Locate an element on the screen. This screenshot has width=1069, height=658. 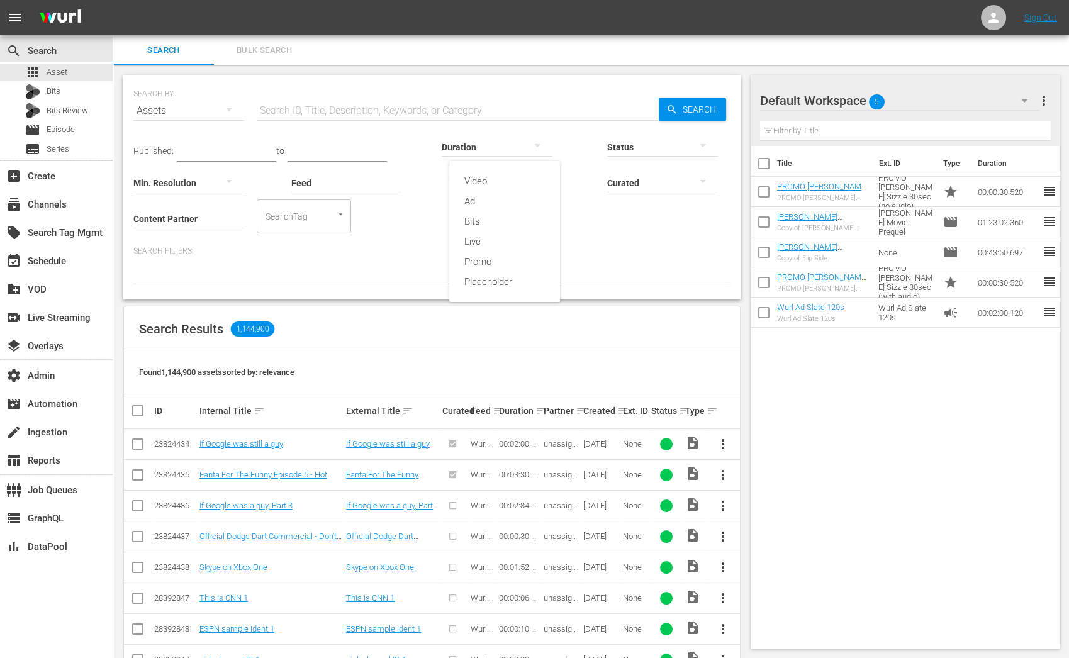
div: Placeholder is located at coordinates (504, 282).